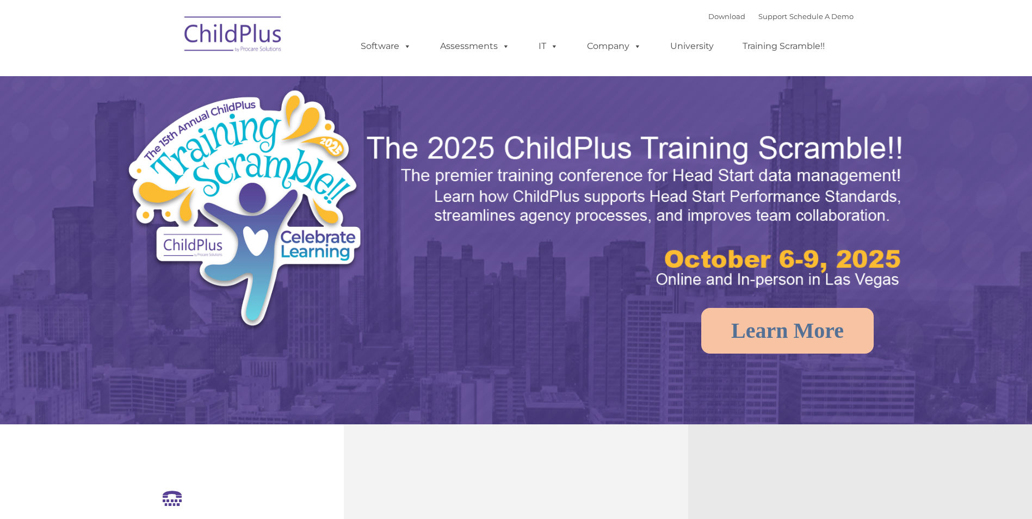  I want to click on a: University, so click(692, 46).